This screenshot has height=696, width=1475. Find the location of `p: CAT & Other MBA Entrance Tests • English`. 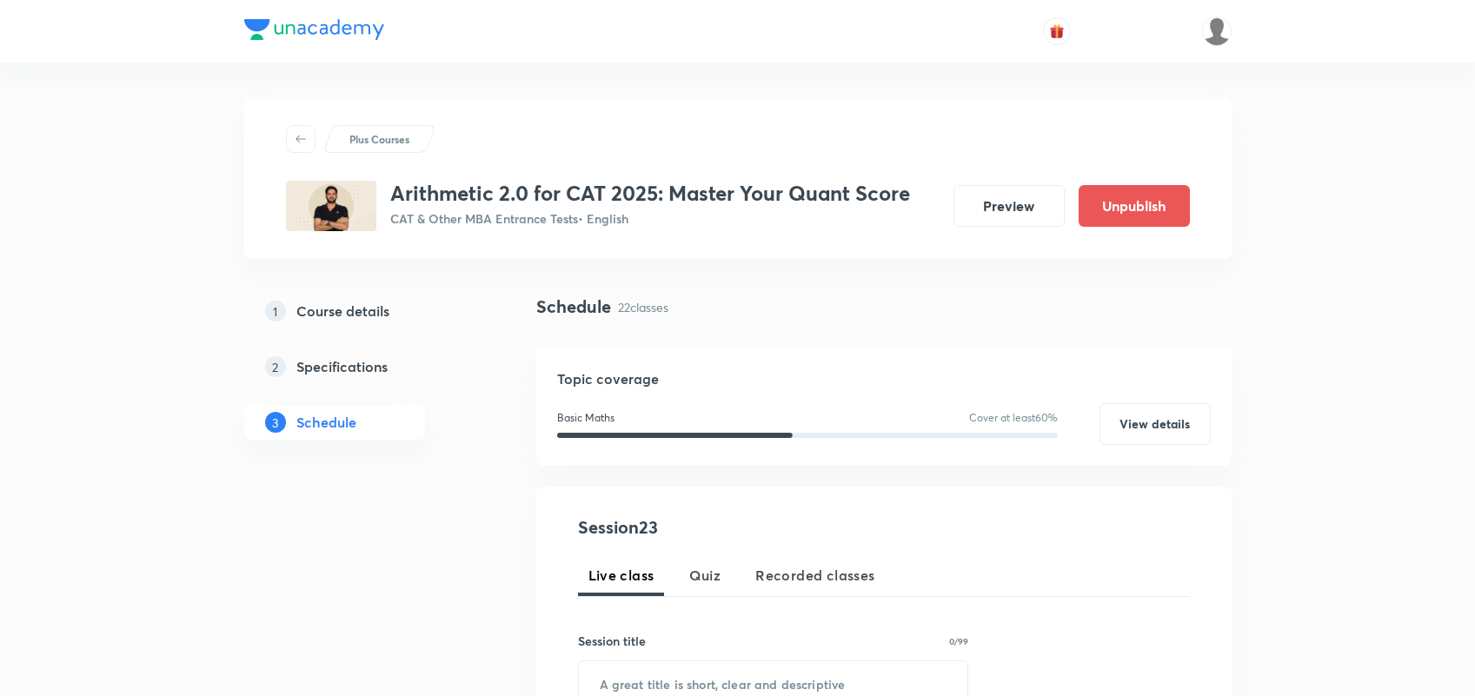

p: CAT & Other MBA Entrance Tests • English is located at coordinates (650, 218).